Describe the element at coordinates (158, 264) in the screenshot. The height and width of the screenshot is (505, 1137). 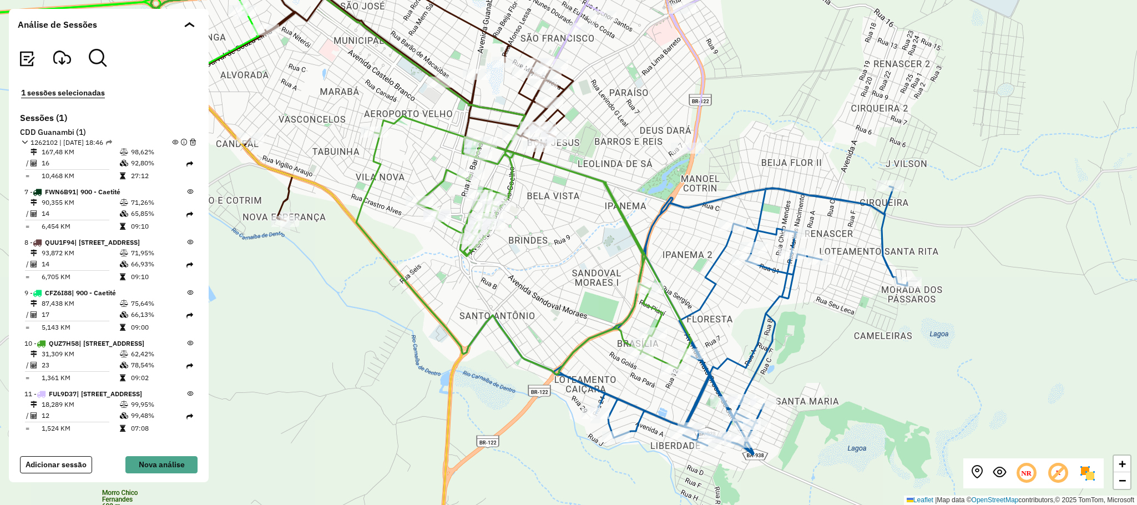
I see `td: 66,93%` at that location.